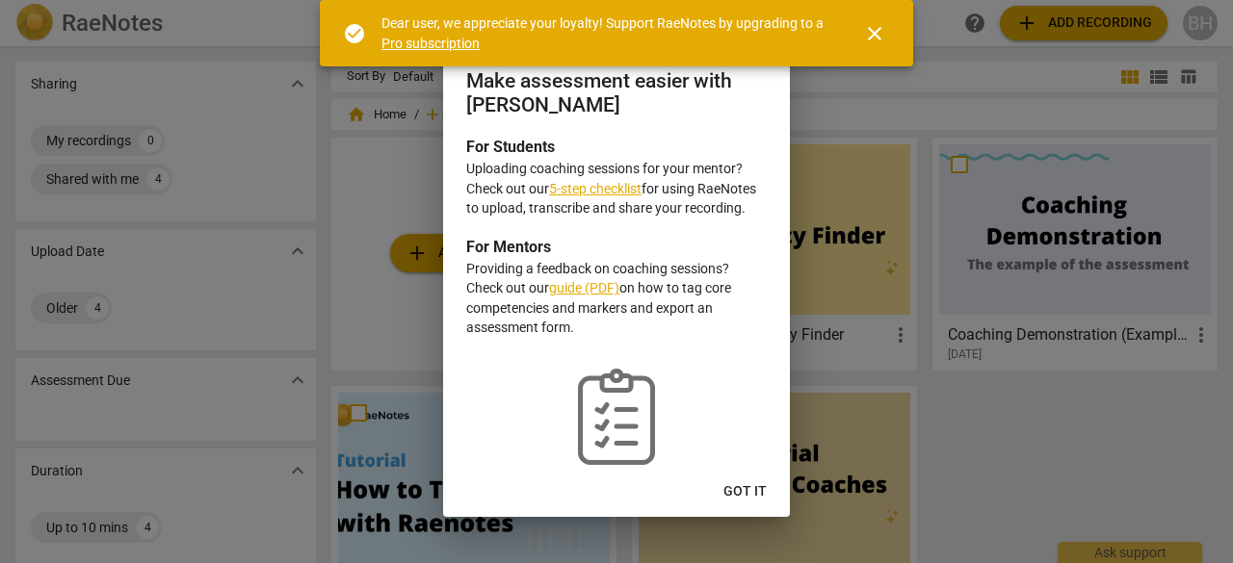 This screenshot has height=563, width=1233. I want to click on b: For Mentors, so click(509, 247).